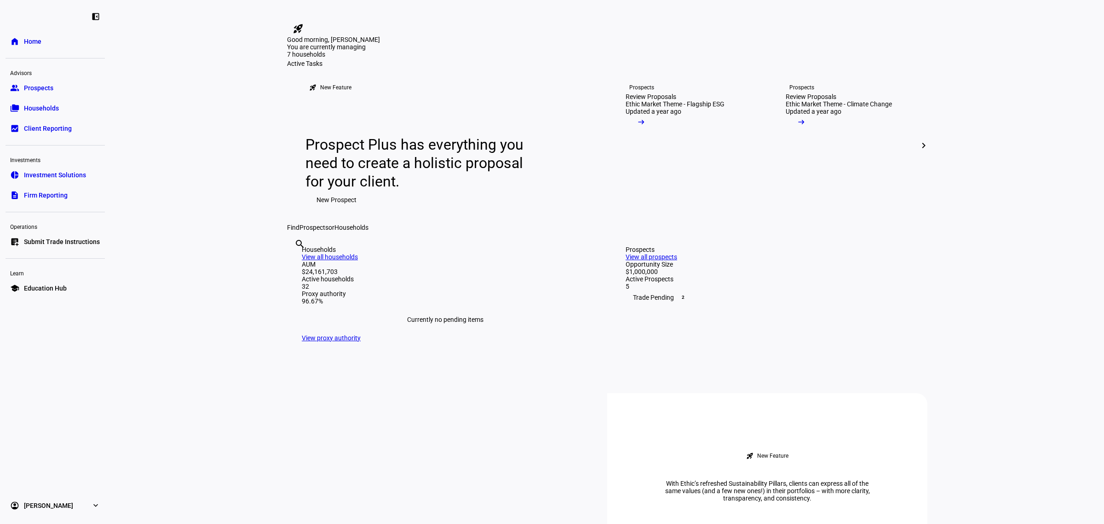 This screenshot has height=524, width=1104. Describe the element at coordinates (55, 159) in the screenshot. I see `div: Investments` at that location.